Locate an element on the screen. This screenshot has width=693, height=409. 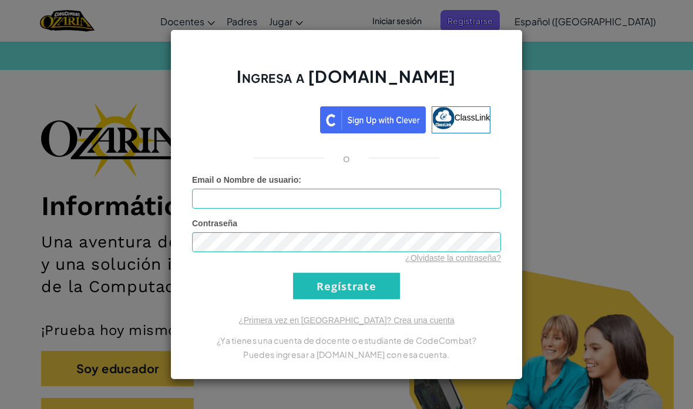
p: ¿Ya tienes una cuenta de docente o estudiante de CodeCombat? is located at coordinates (347, 340).